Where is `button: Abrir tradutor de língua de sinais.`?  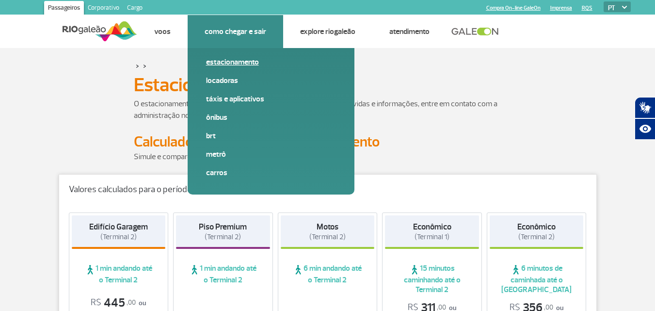
button: Abrir tradutor de língua de sinais. is located at coordinates (645, 108).